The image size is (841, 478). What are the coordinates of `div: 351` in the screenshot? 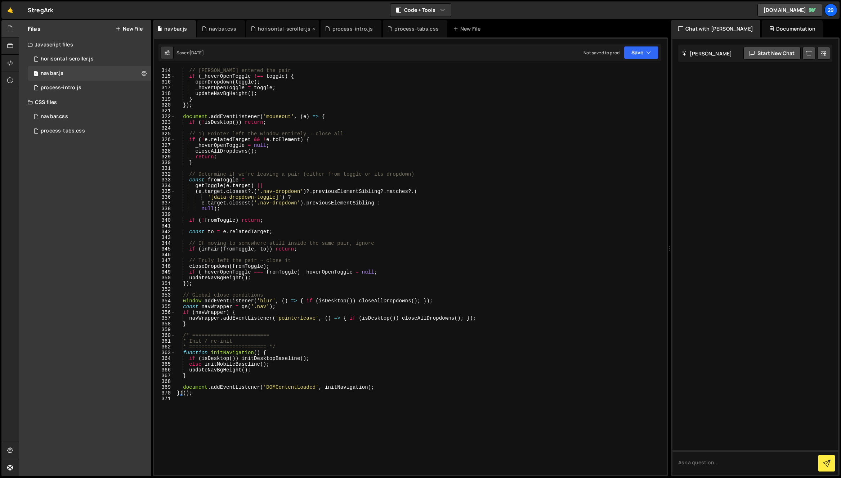 It's located at (165, 284).